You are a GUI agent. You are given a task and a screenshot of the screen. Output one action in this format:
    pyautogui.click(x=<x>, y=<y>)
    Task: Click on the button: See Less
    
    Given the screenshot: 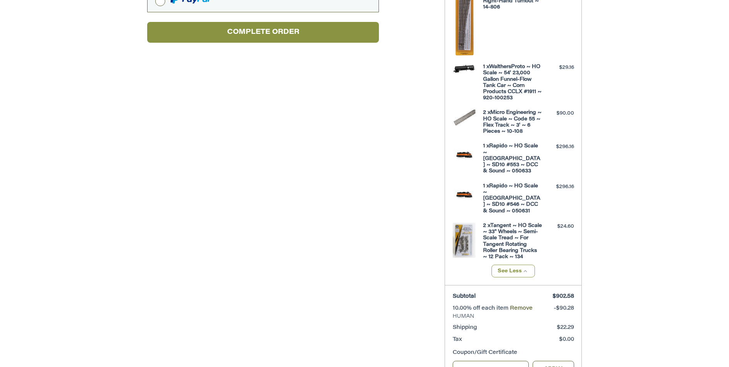 What is the action you would take?
    pyautogui.click(x=513, y=270)
    